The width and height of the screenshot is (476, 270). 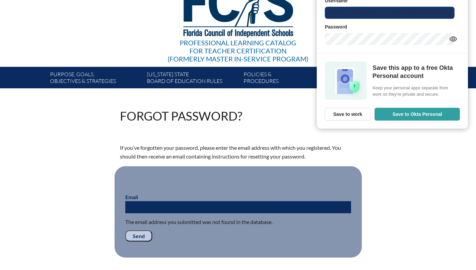 I want to click on button: Save to work, so click(x=347, y=114).